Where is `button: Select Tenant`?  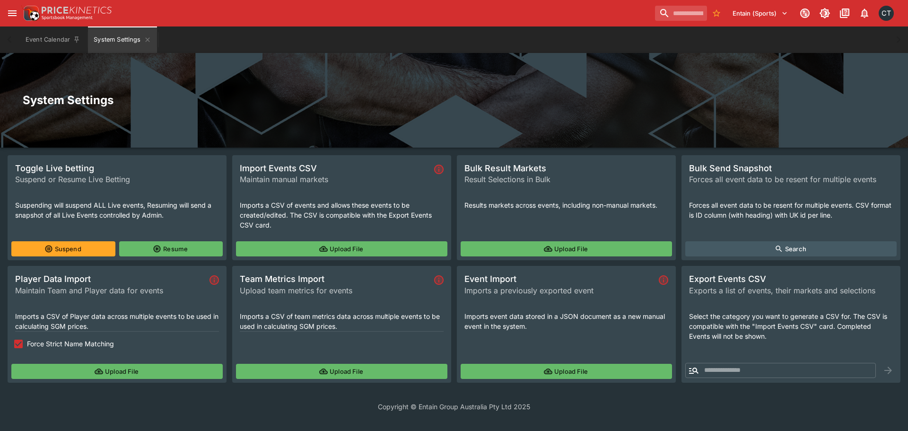 button: Select Tenant is located at coordinates (760, 13).